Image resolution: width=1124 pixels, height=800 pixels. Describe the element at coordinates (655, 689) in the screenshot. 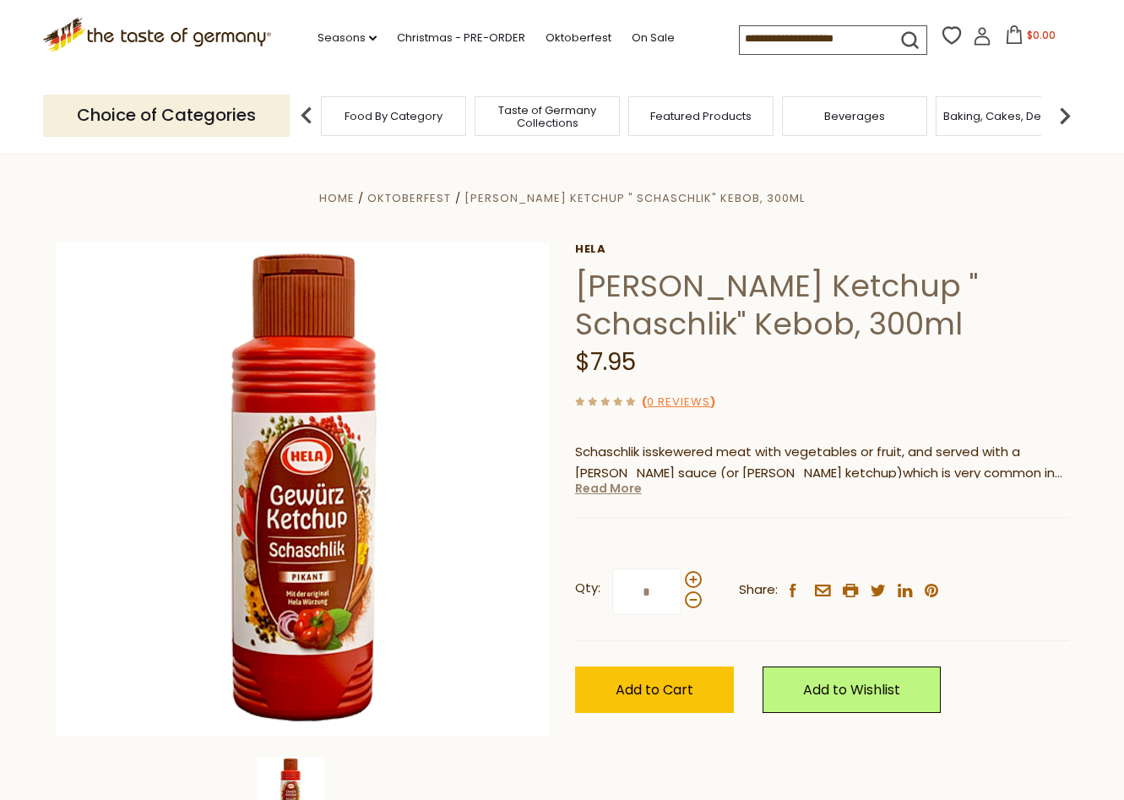

I see `button: Add to Cart` at that location.